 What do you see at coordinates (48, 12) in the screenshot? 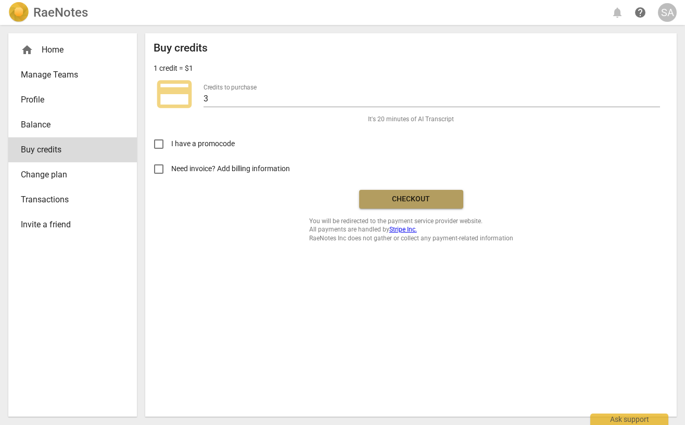
I see `a: LogoRaeNotes` at bounding box center [48, 12].